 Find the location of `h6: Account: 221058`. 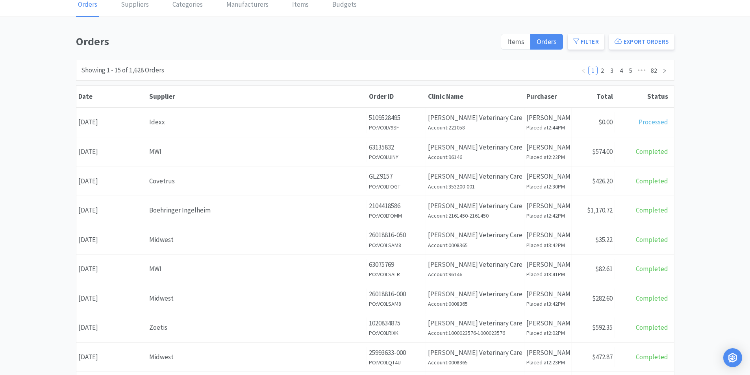

h6: Account: 221058 is located at coordinates (475, 128).